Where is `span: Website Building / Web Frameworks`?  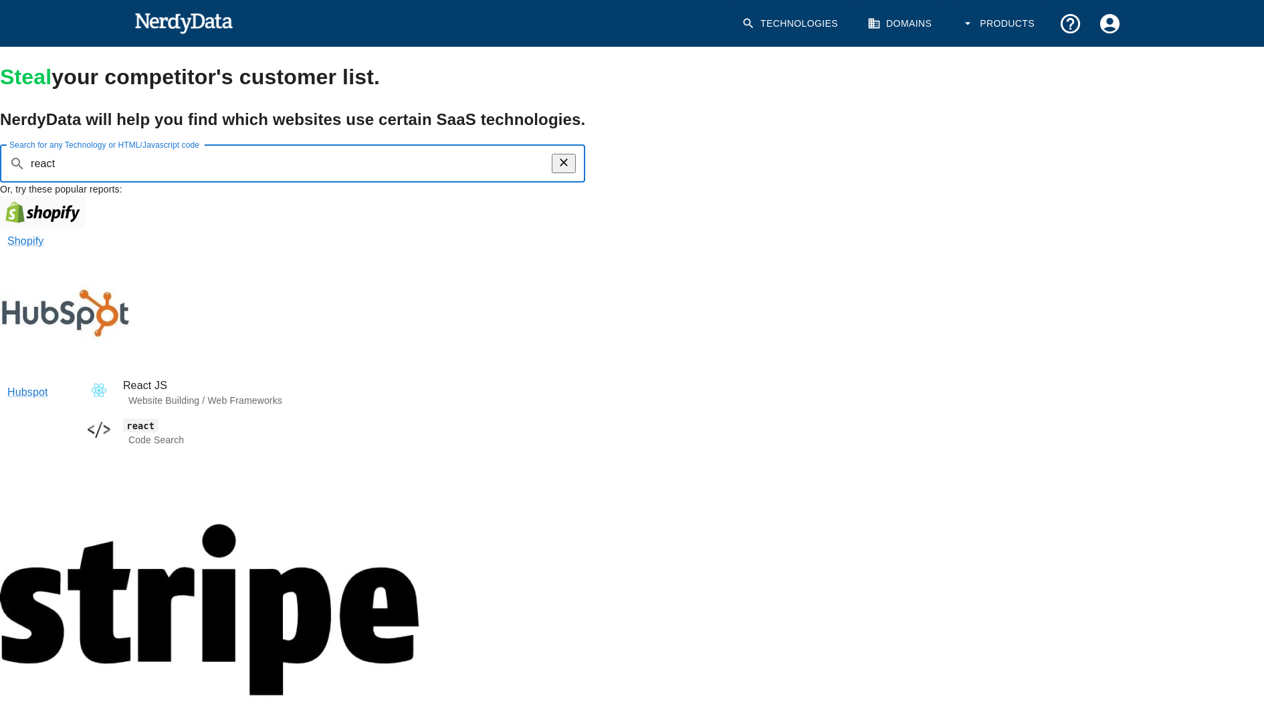 span: Website Building / Web Frameworks is located at coordinates (205, 401).